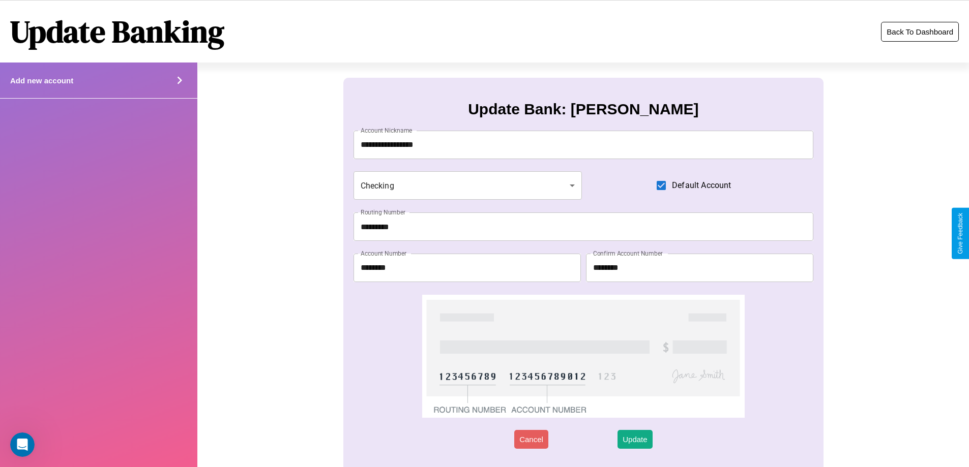  What do you see at coordinates (468, 186) in the screenshot?
I see `div: Checking` at bounding box center [468, 186].